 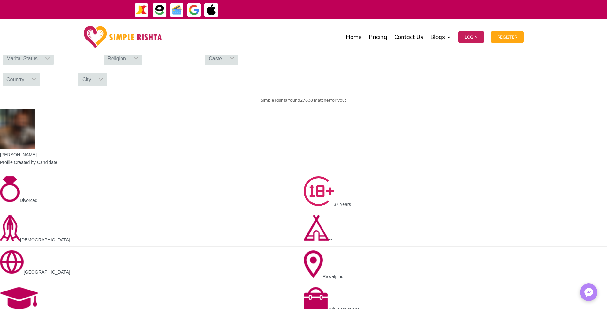 What do you see at coordinates (441, 37) in the screenshot?
I see `a: Blogs` at bounding box center [441, 37].